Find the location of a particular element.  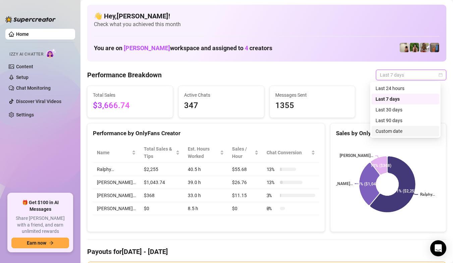

span: Last 7 days is located at coordinates (411, 75).